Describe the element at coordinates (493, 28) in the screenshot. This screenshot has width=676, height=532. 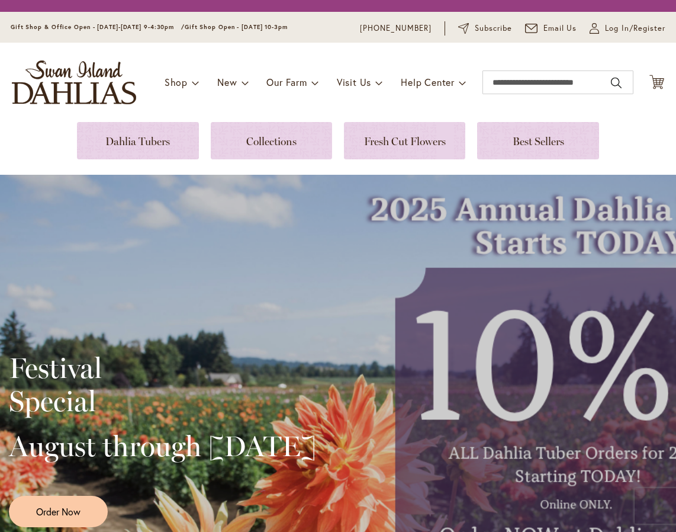
I see `span: Subscribe` at that location.